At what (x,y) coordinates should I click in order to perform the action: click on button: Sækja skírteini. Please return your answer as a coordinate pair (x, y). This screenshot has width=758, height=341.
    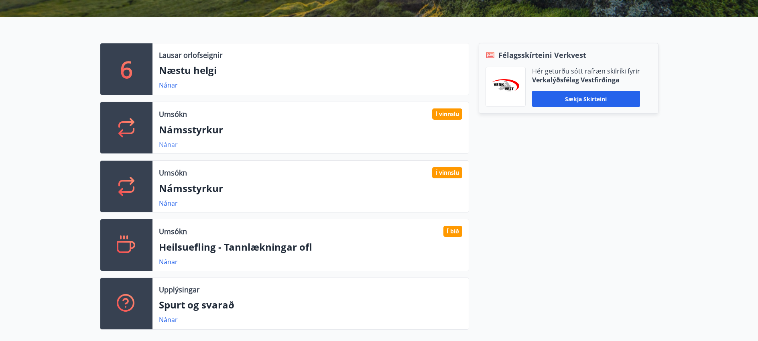
    Looking at the image, I should click on (586, 99).